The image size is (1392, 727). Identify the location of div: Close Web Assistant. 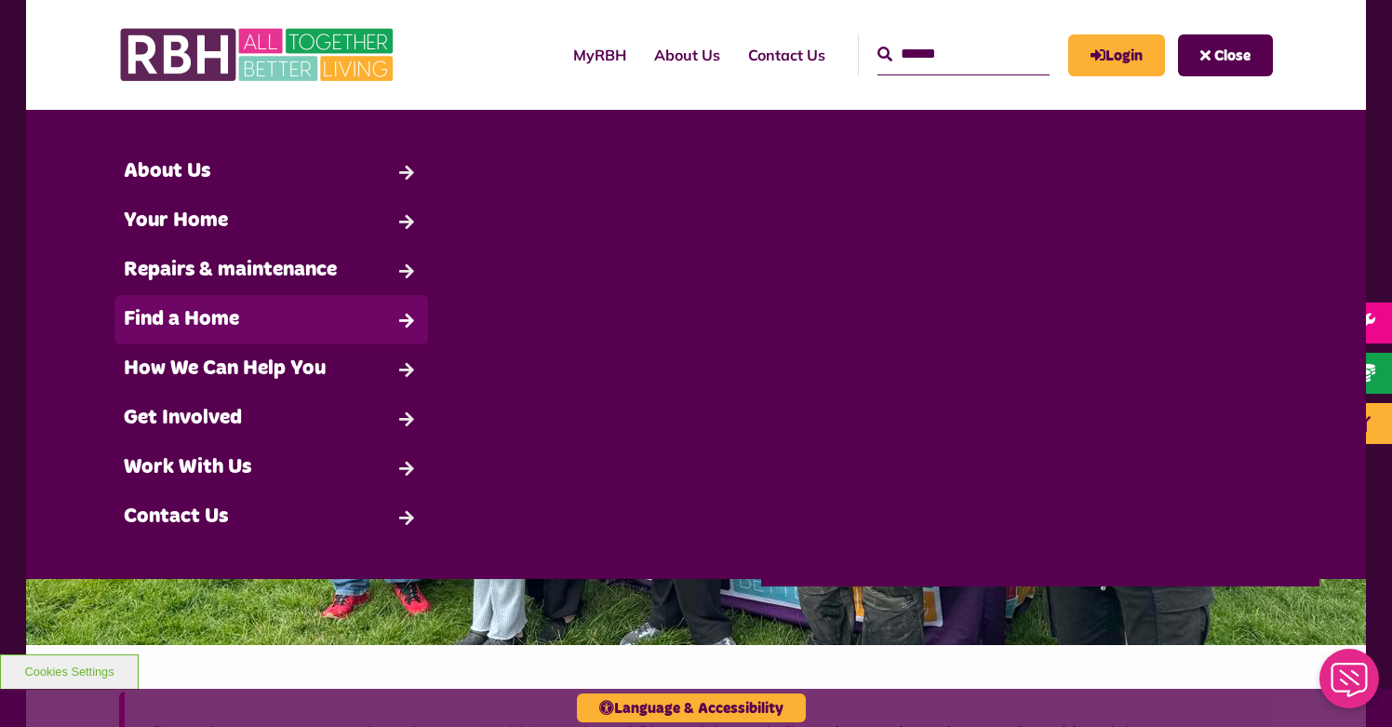
(41, 35).